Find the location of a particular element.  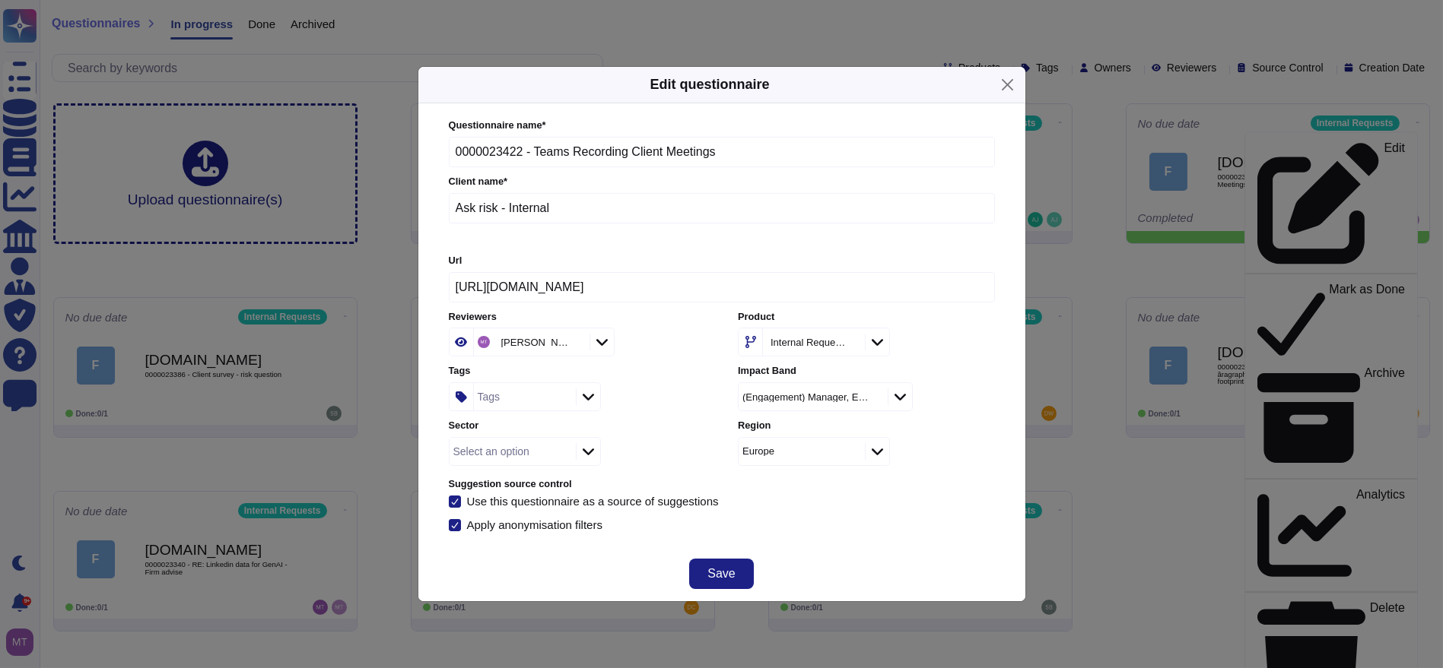

label: Suggestion source control is located at coordinates (722, 484).